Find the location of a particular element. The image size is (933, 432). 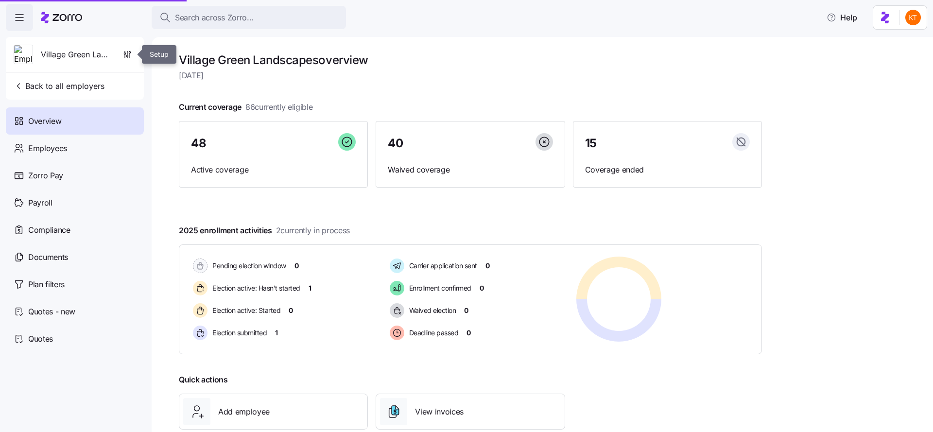

span: 40 is located at coordinates (395, 143).